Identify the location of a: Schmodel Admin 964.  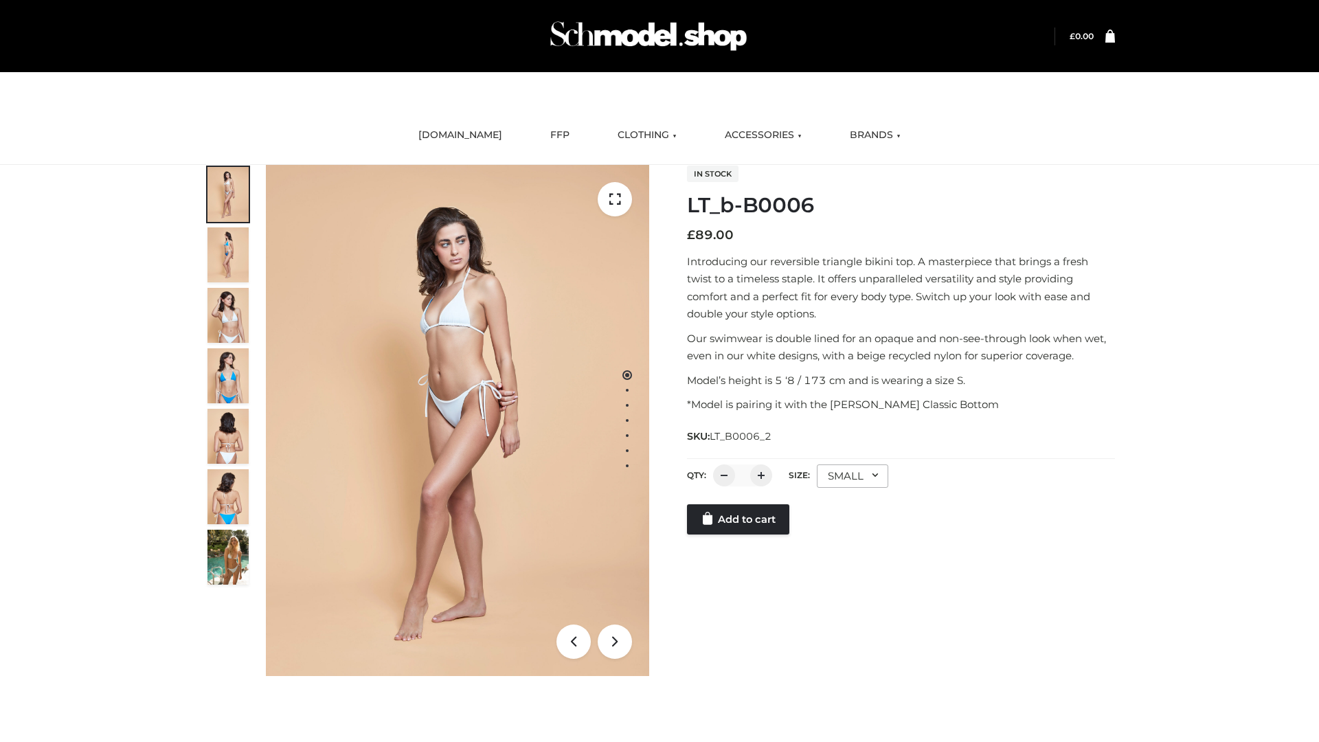
(648, 36).